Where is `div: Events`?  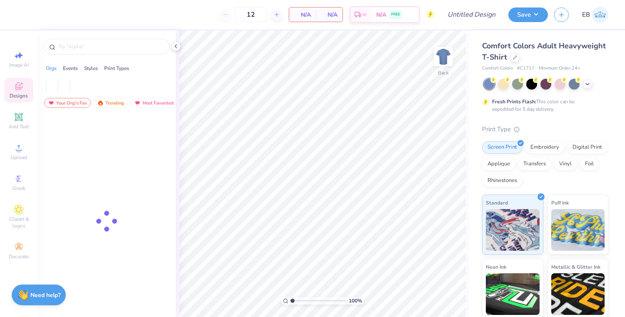 div: Events is located at coordinates (70, 68).